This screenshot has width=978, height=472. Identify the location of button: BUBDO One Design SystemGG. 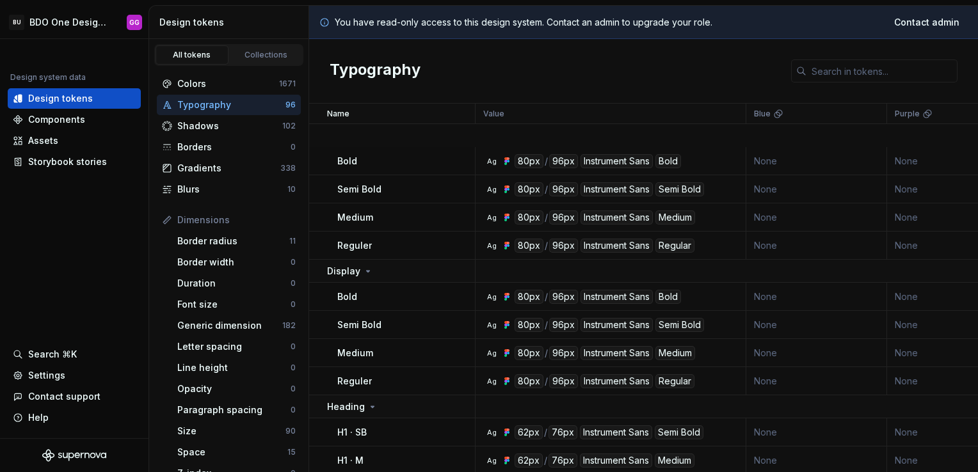
(74, 22).